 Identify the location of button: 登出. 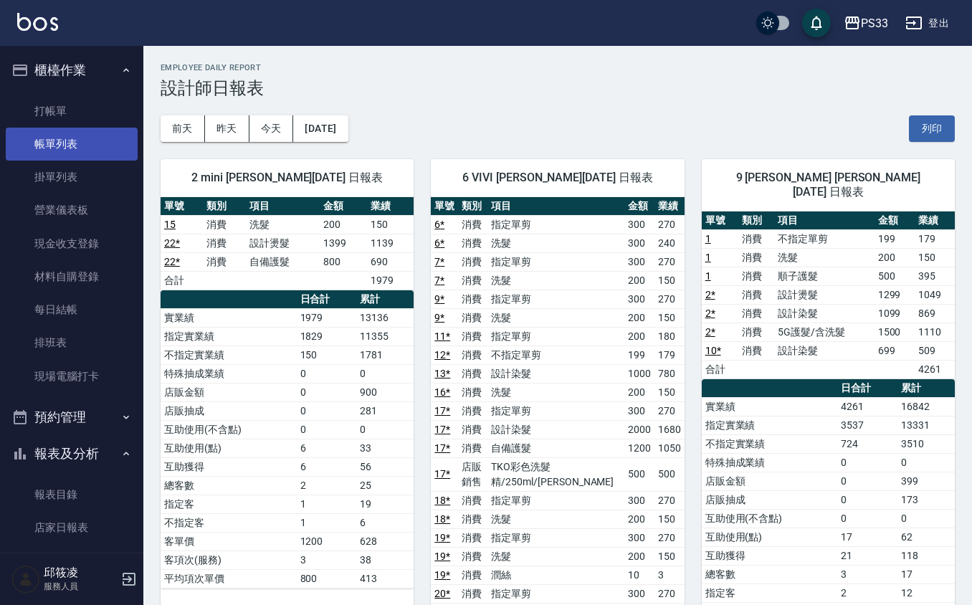
(926, 23).